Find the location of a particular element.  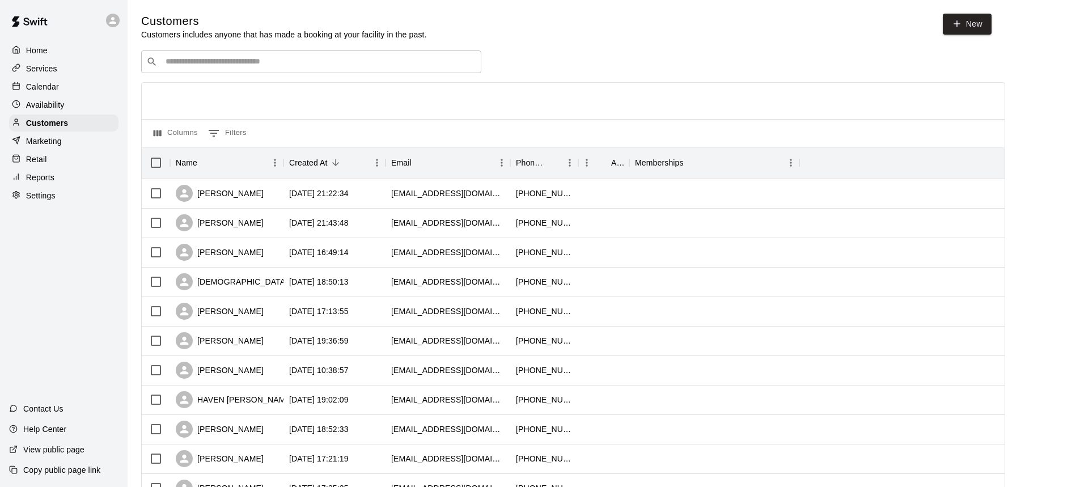

div: Reports is located at coordinates (63, 177).